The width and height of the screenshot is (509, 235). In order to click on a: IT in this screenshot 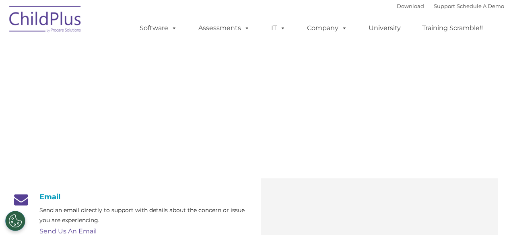, I will do `click(278, 28)`.